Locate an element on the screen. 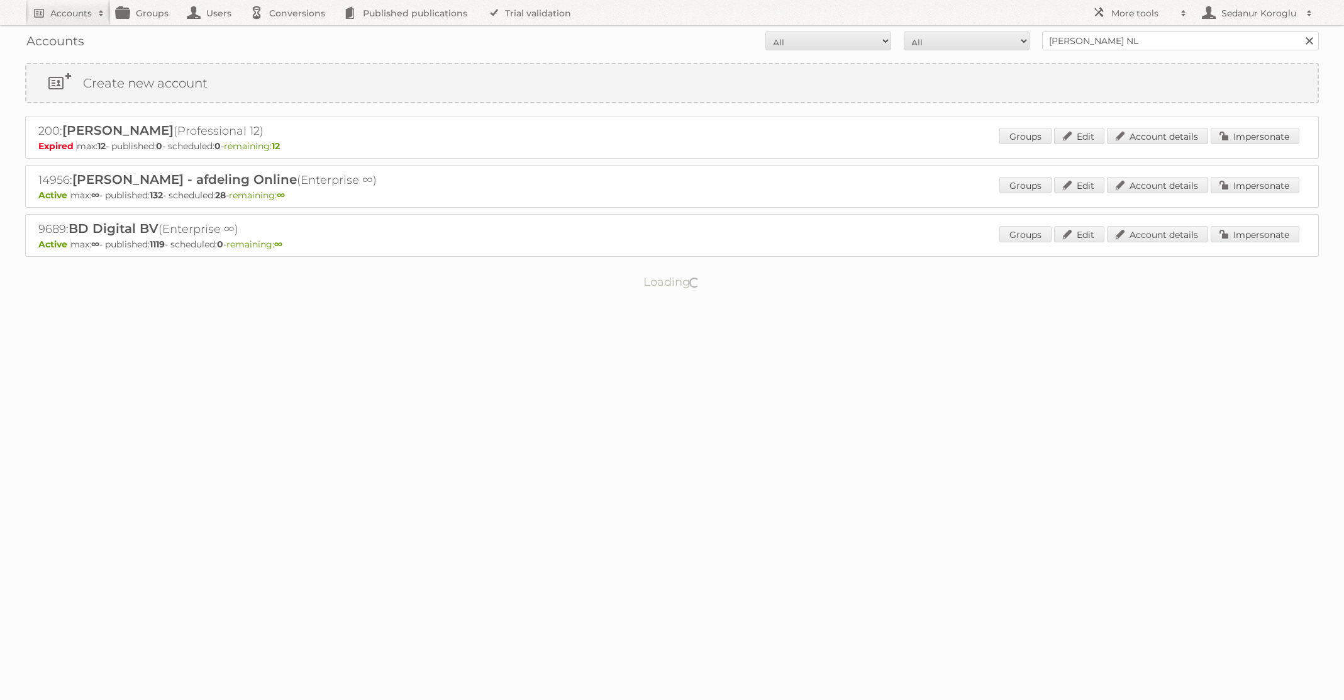  strong: 1119 is located at coordinates (157, 244).